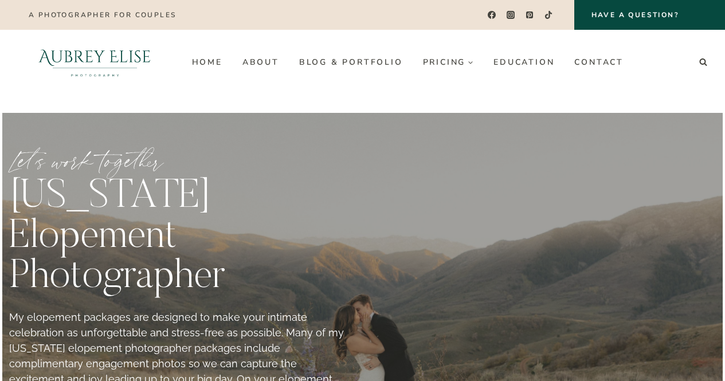 Image resolution: width=725 pixels, height=381 pixels. I want to click on img: Aubrey Elise Photography, so click(95, 62).